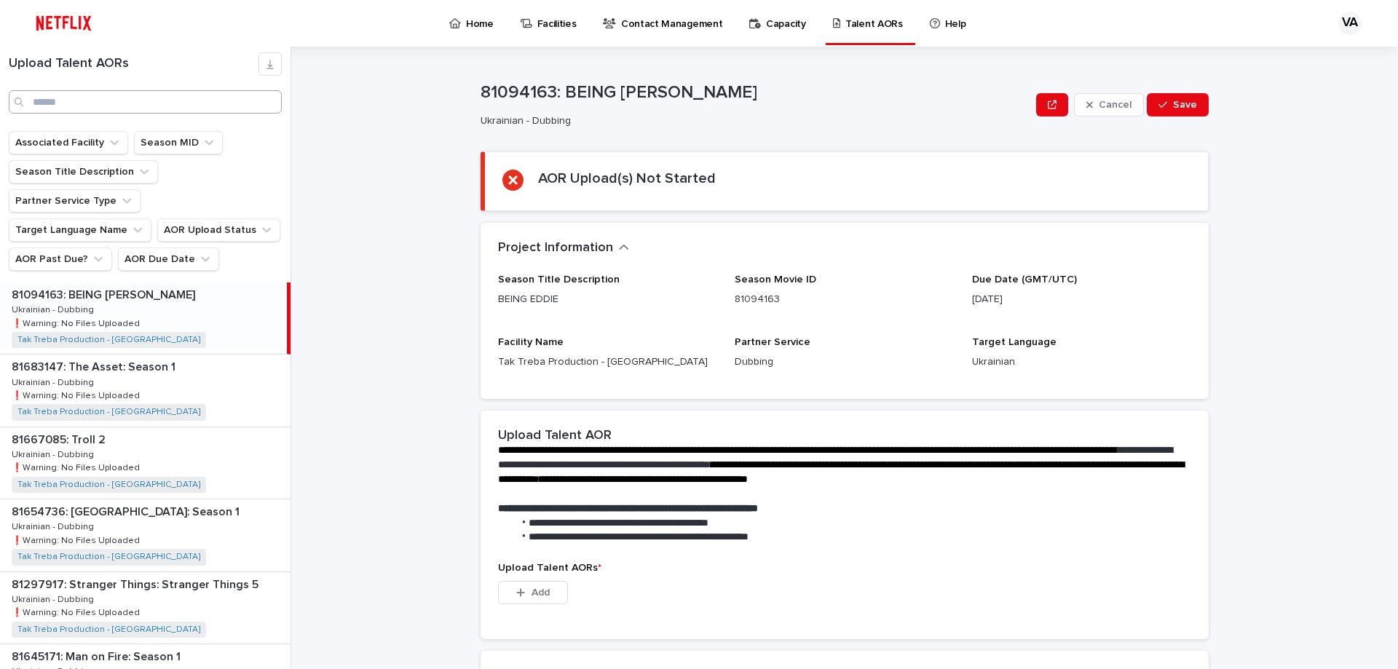 The height and width of the screenshot is (669, 1398). What do you see at coordinates (775, 280) in the screenshot?
I see `span: Season Movie ID` at bounding box center [775, 280].